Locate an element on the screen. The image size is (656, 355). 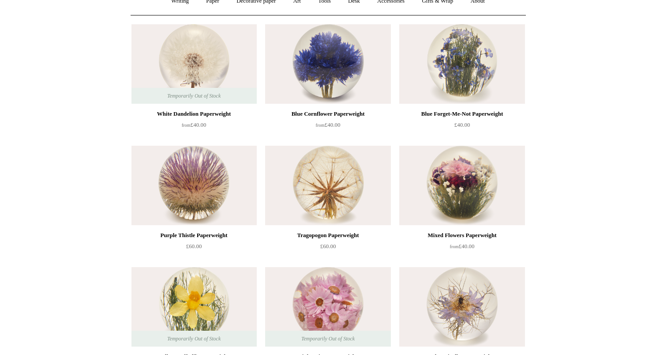
a: Blue Nigella Paperweight Blue Nigella Paperweight is located at coordinates (462, 307).